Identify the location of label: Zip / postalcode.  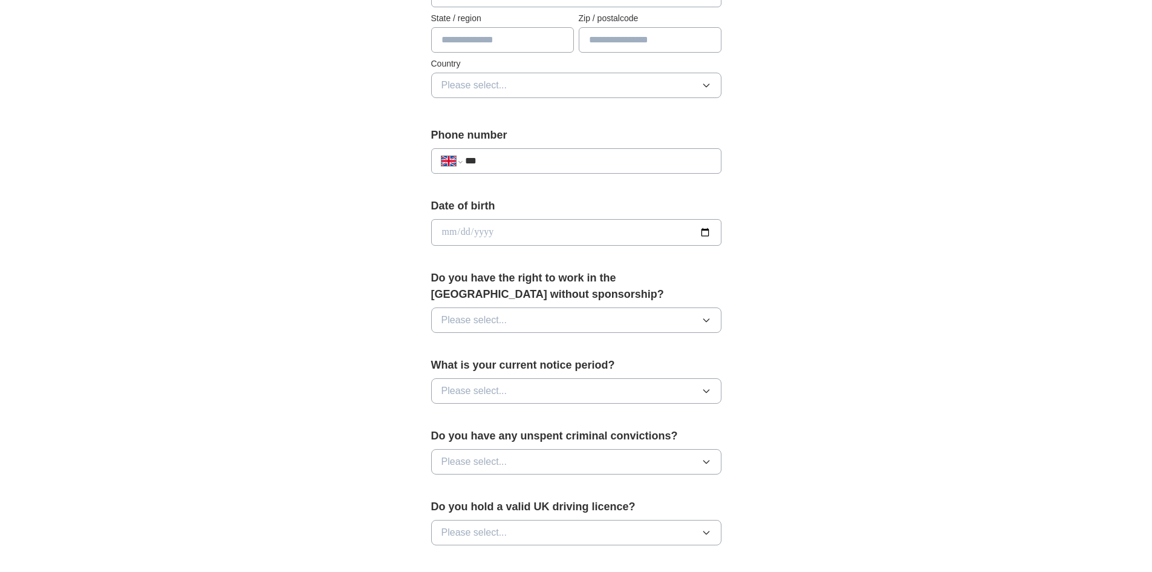
(650, 18).